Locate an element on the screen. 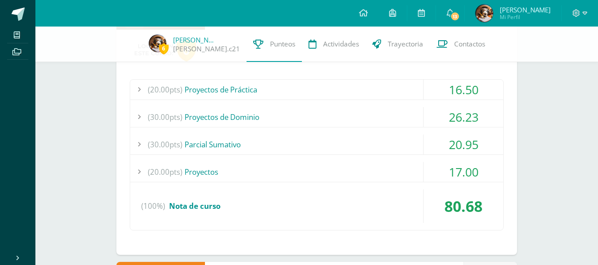  div: 80.68 is located at coordinates (464, 206).